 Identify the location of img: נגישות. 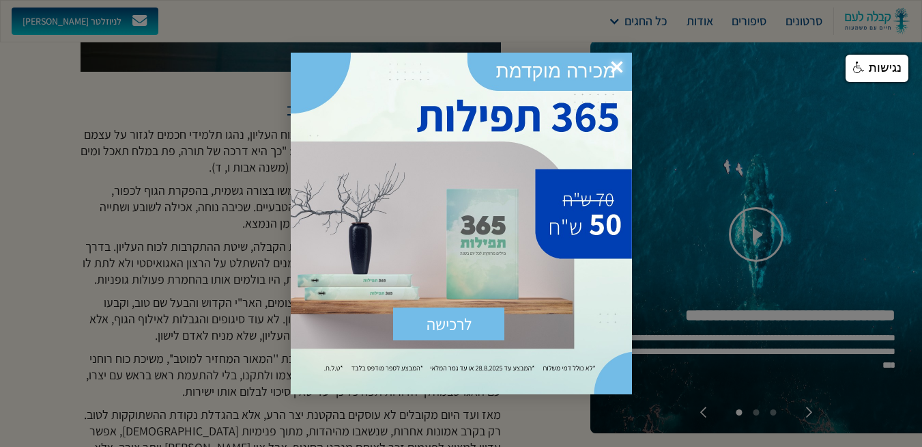
(860, 68).